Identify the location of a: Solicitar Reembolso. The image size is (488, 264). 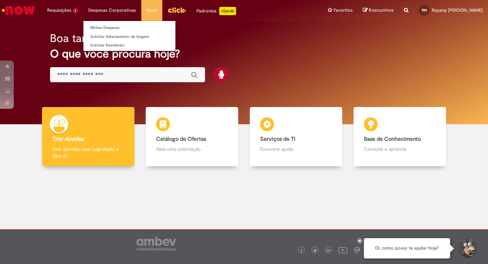
(129, 46).